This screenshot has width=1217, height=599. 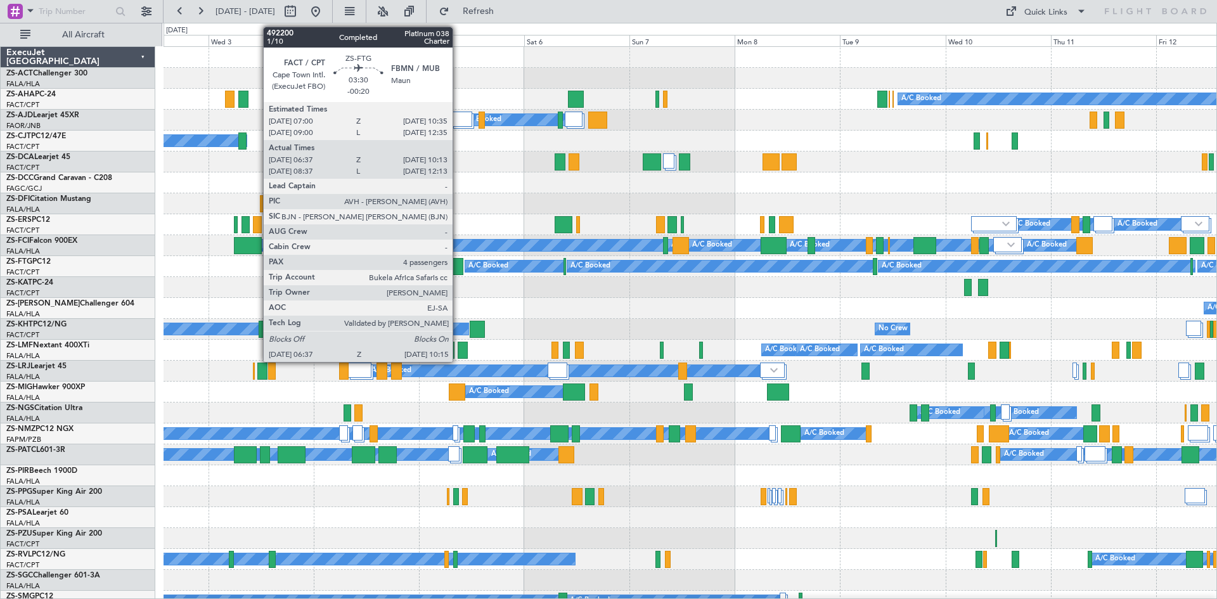 What do you see at coordinates (1104, 41) in the screenshot?
I see `div: Thu 11` at bounding box center [1104, 41].